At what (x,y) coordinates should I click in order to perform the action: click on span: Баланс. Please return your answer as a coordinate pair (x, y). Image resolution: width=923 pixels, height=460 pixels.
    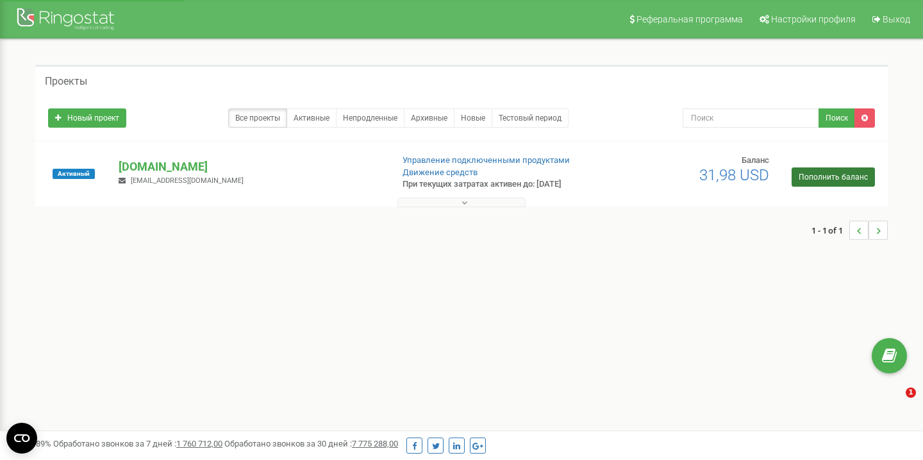
    Looking at the image, I should click on (755, 160).